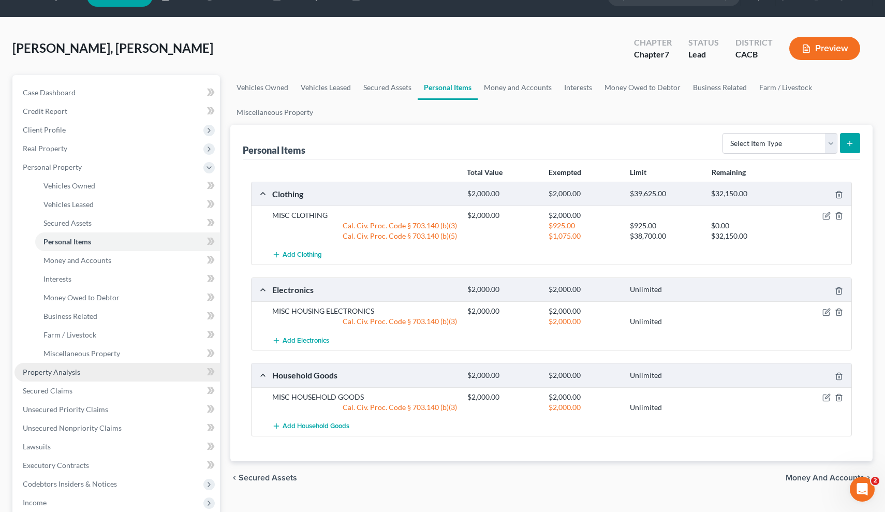  Describe the element at coordinates (52, 167) in the screenshot. I see `span: Personal Property` at that location.